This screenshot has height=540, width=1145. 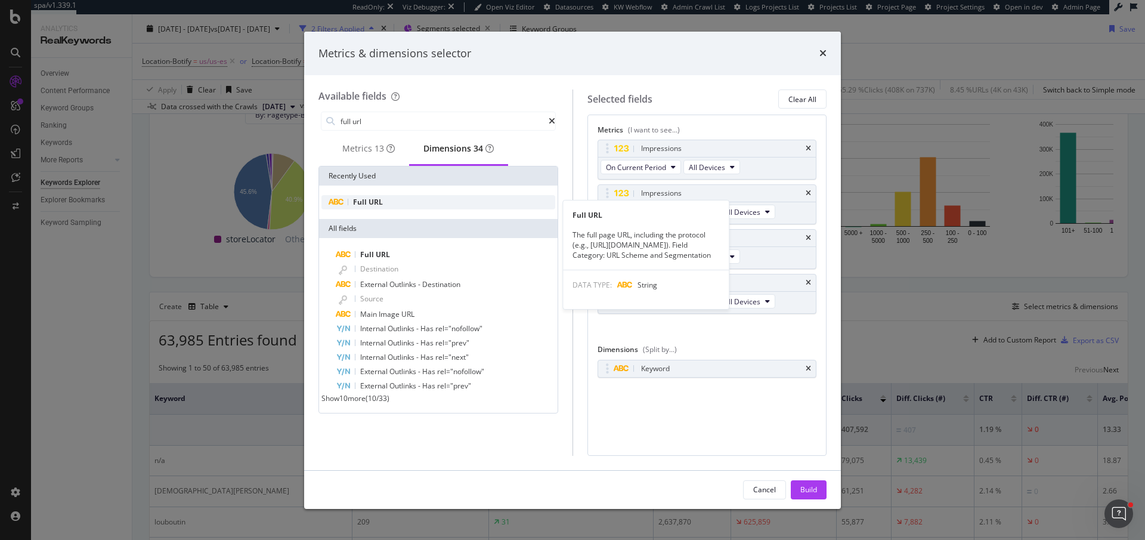 What do you see at coordinates (372, 298) in the screenshot?
I see `span: Source` at bounding box center [372, 298].